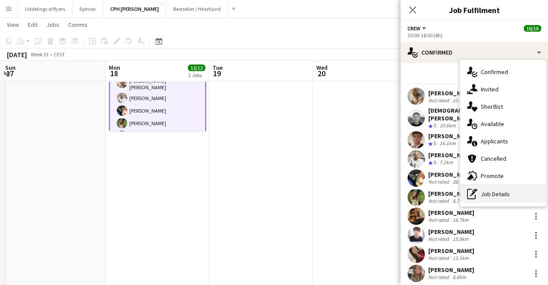 The height and width of the screenshot is (285, 548). What do you see at coordinates (447, 126) in the screenshot?
I see `div: 10.6km` at bounding box center [447, 126].